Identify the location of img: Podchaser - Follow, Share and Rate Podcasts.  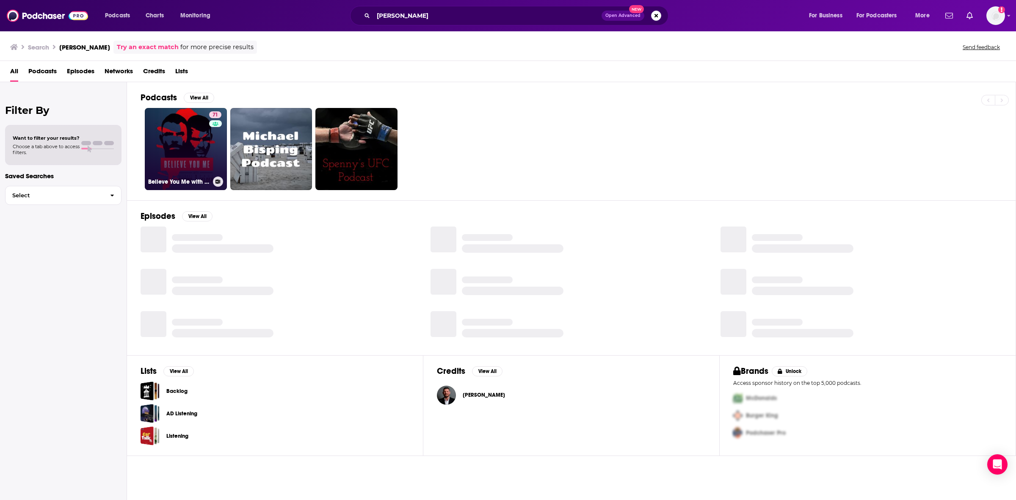
(47, 16).